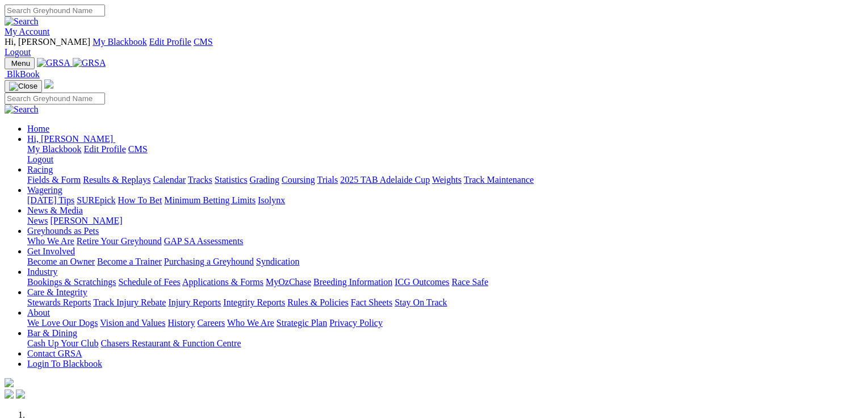 The width and height of the screenshot is (859, 419). I want to click on a: Privacy Policy, so click(356, 323).